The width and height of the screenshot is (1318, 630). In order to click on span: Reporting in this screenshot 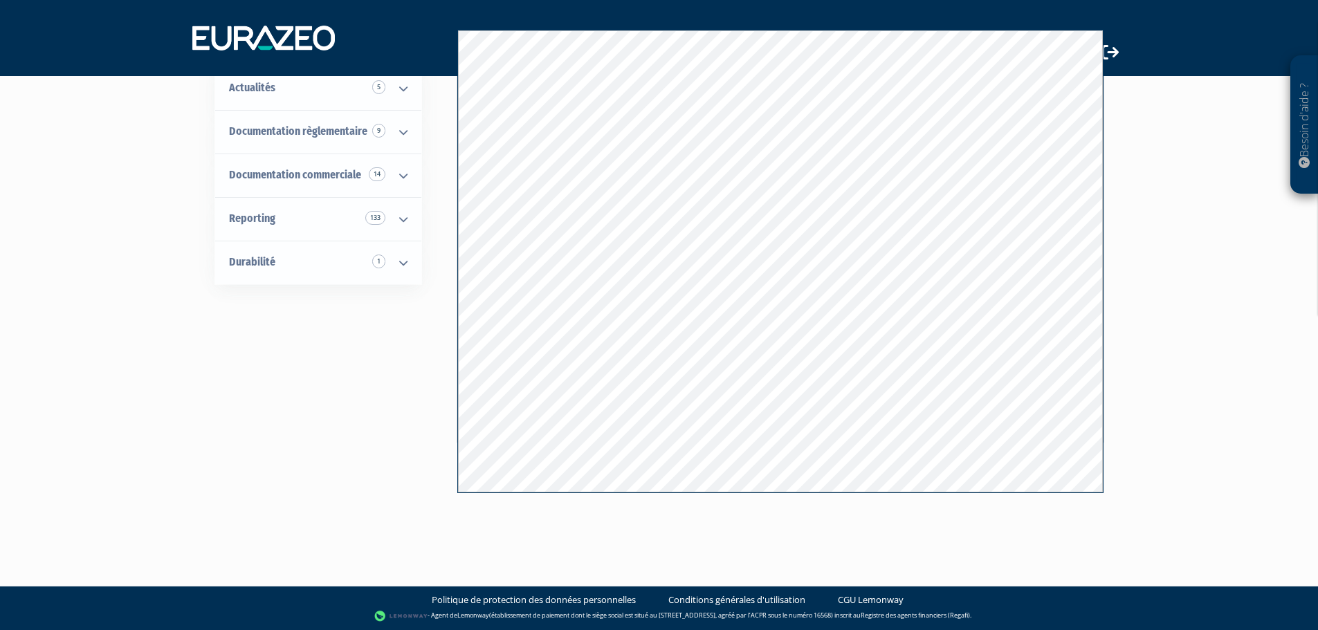, I will do `click(252, 218)`.